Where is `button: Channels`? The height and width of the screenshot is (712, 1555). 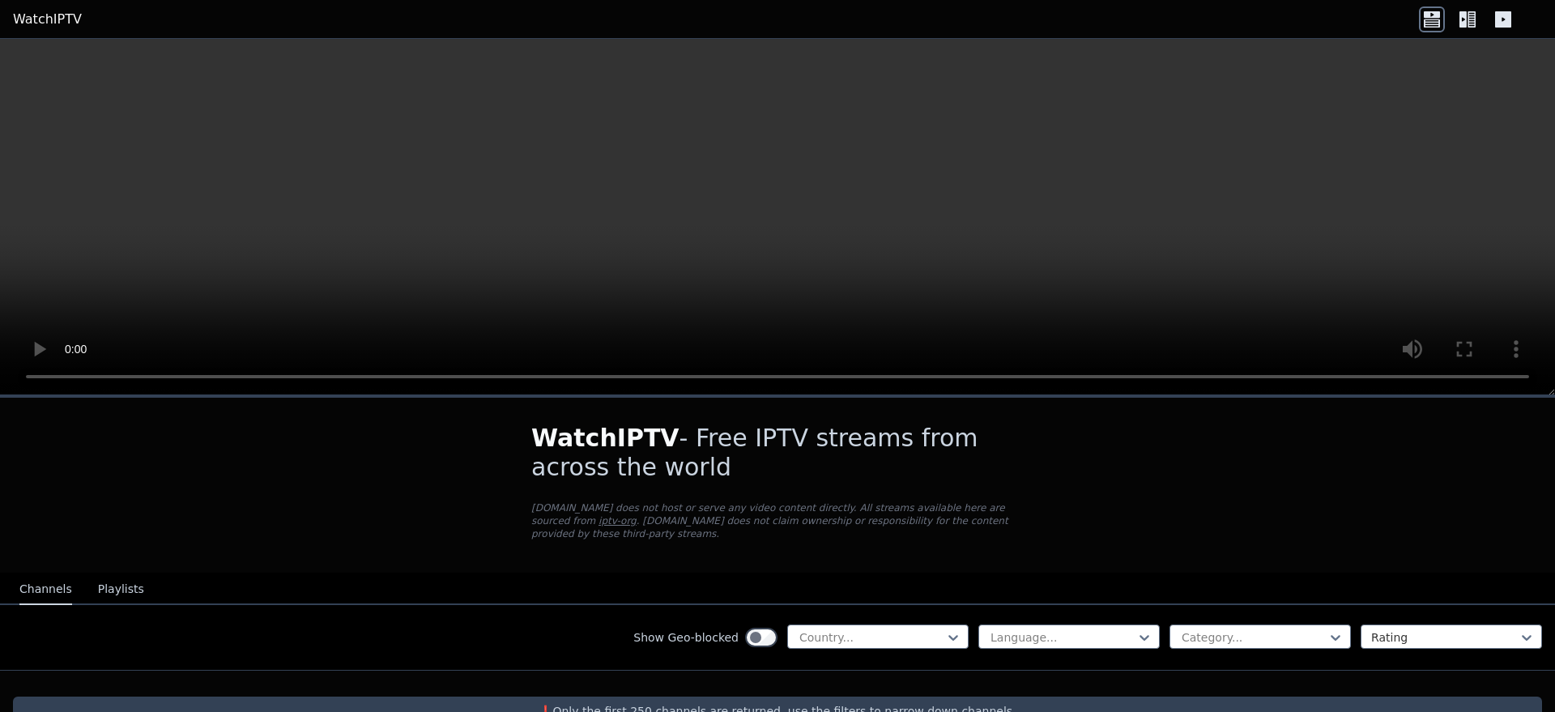
button: Channels is located at coordinates (45, 590).